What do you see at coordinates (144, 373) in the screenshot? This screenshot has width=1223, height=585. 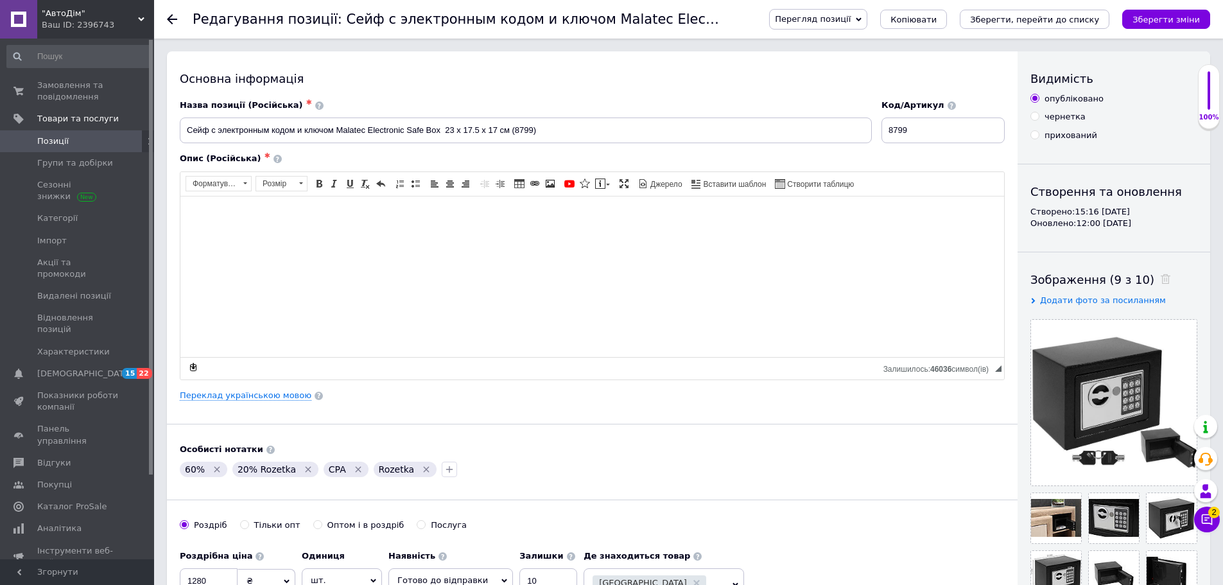 I see `span: 22` at bounding box center [144, 373].